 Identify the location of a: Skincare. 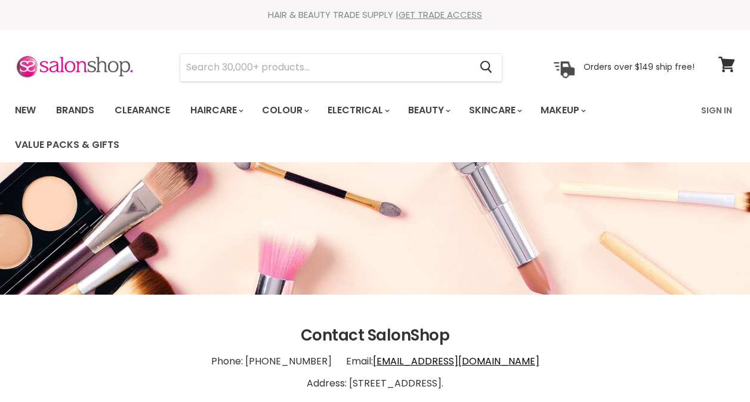
(495, 110).